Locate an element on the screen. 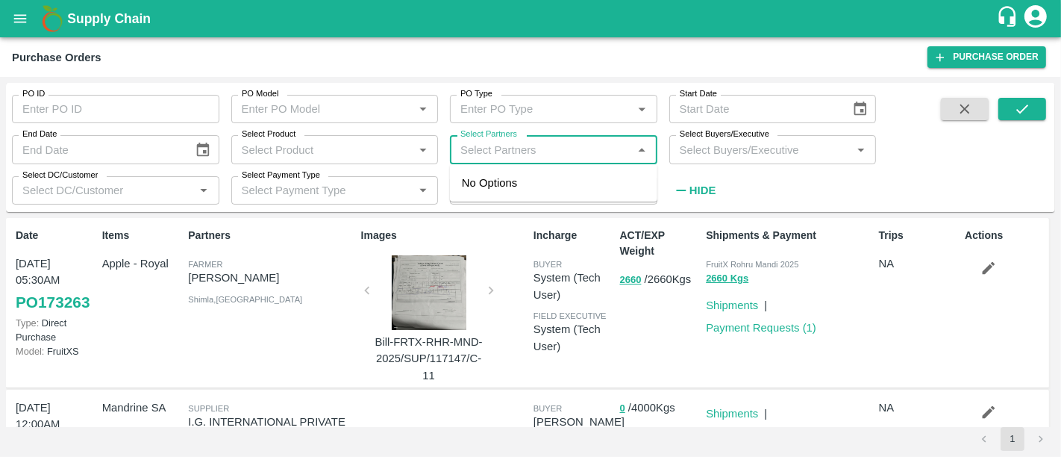 This screenshot has height=457, width=1061. span: Farmer is located at coordinates (205, 264).